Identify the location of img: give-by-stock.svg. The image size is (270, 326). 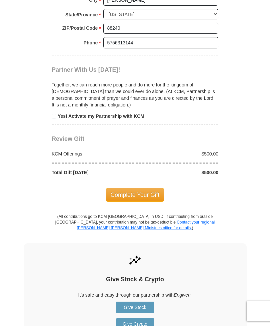
(135, 260).